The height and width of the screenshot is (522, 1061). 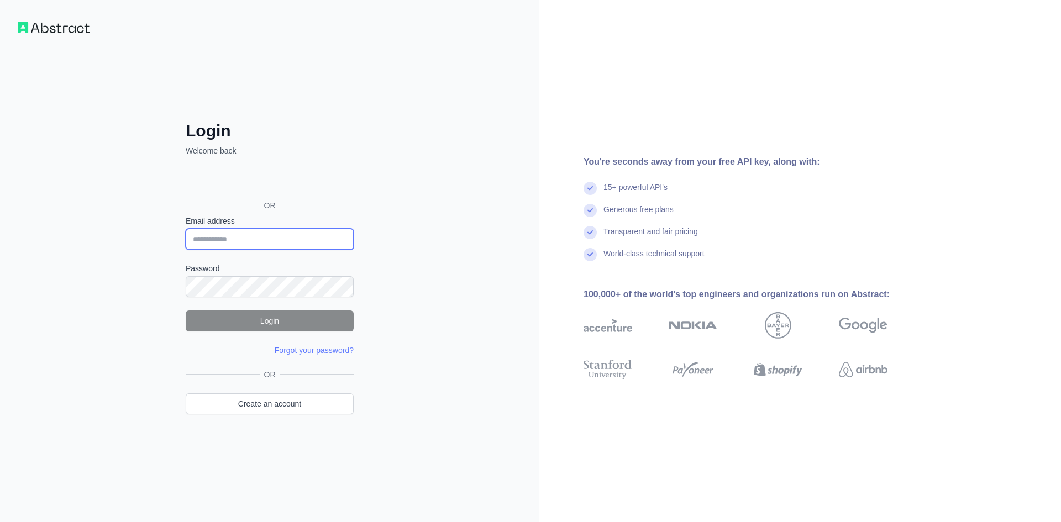 I want to click on img: stanford university, so click(x=608, y=370).